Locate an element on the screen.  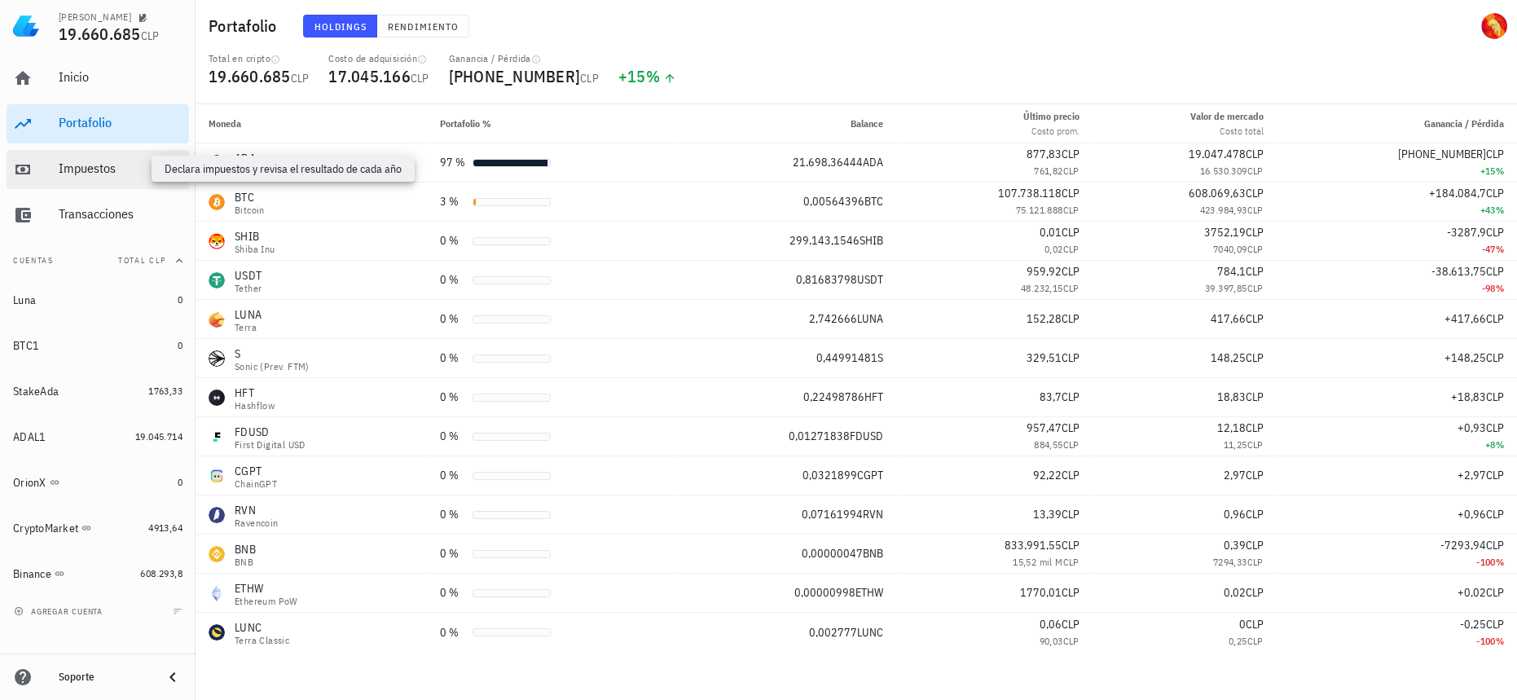
span: 2,742666 is located at coordinates (833, 319).